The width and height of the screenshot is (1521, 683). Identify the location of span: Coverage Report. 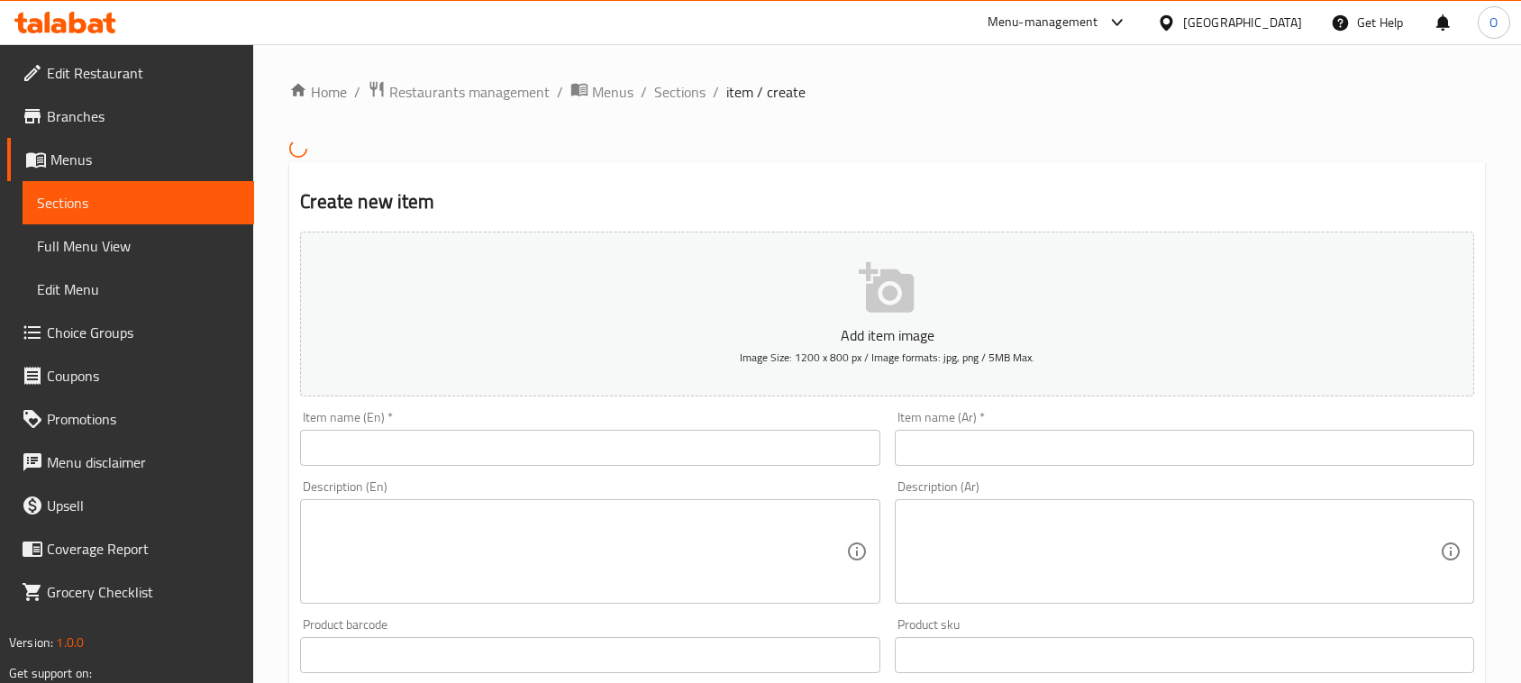
(143, 549).